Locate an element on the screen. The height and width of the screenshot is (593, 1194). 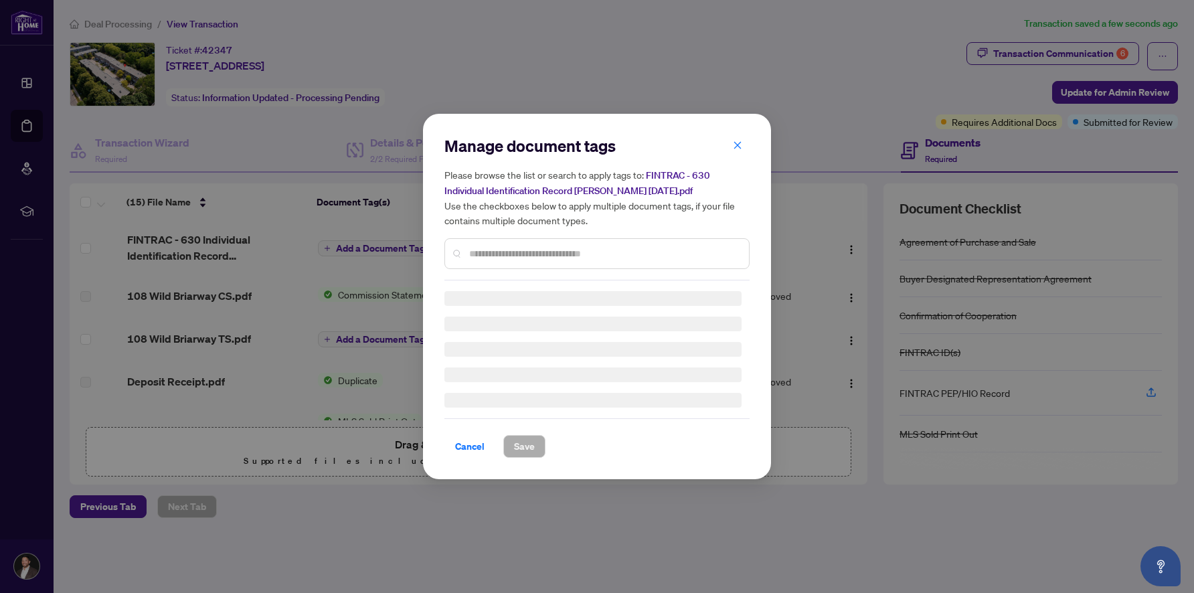
button: Open asap is located at coordinates (1161, 566).